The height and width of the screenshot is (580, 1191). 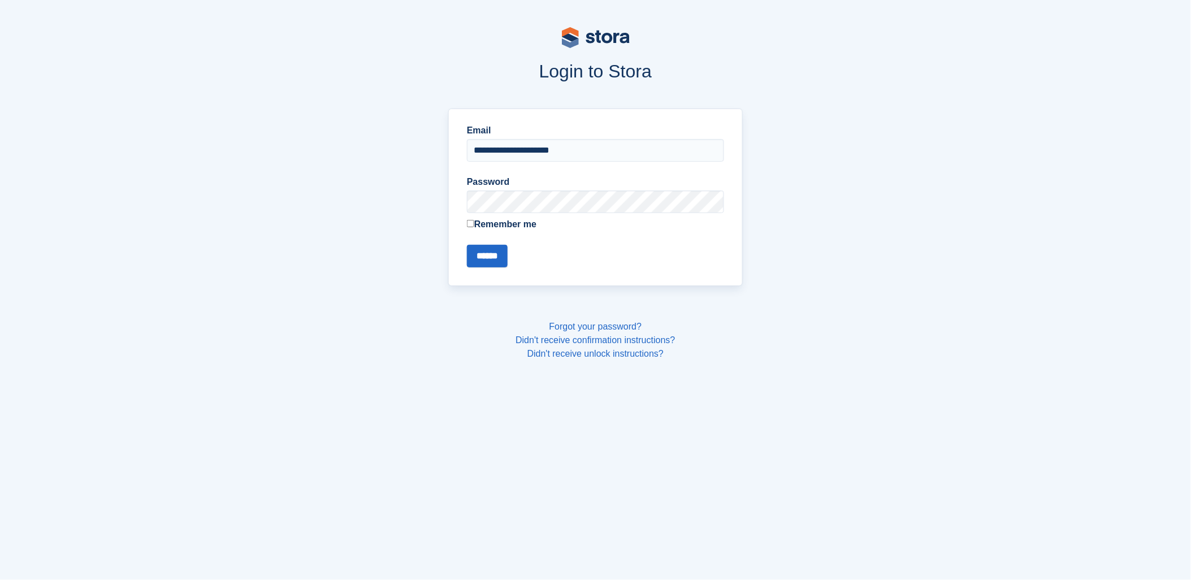 What do you see at coordinates (595, 224) in the screenshot?
I see `label: Remember me` at bounding box center [595, 224].